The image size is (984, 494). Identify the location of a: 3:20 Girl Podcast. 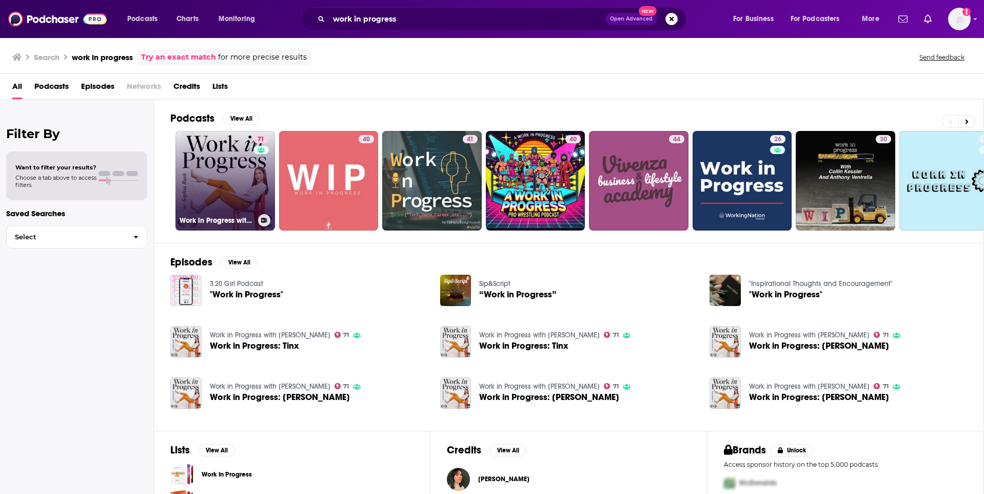
(237, 283).